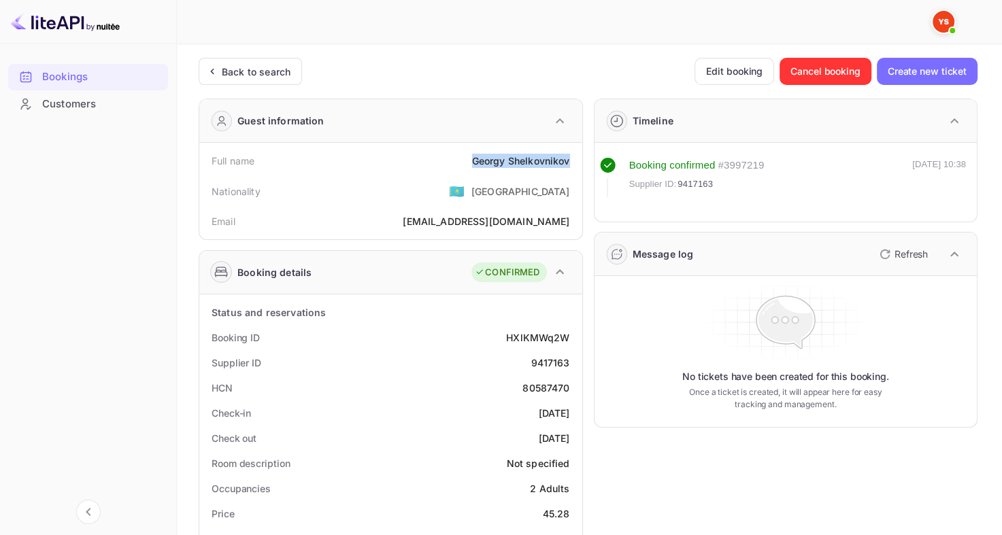 This screenshot has height=535, width=1002. What do you see at coordinates (550, 488) in the screenshot?
I see `div: 2 Adults` at bounding box center [550, 488].